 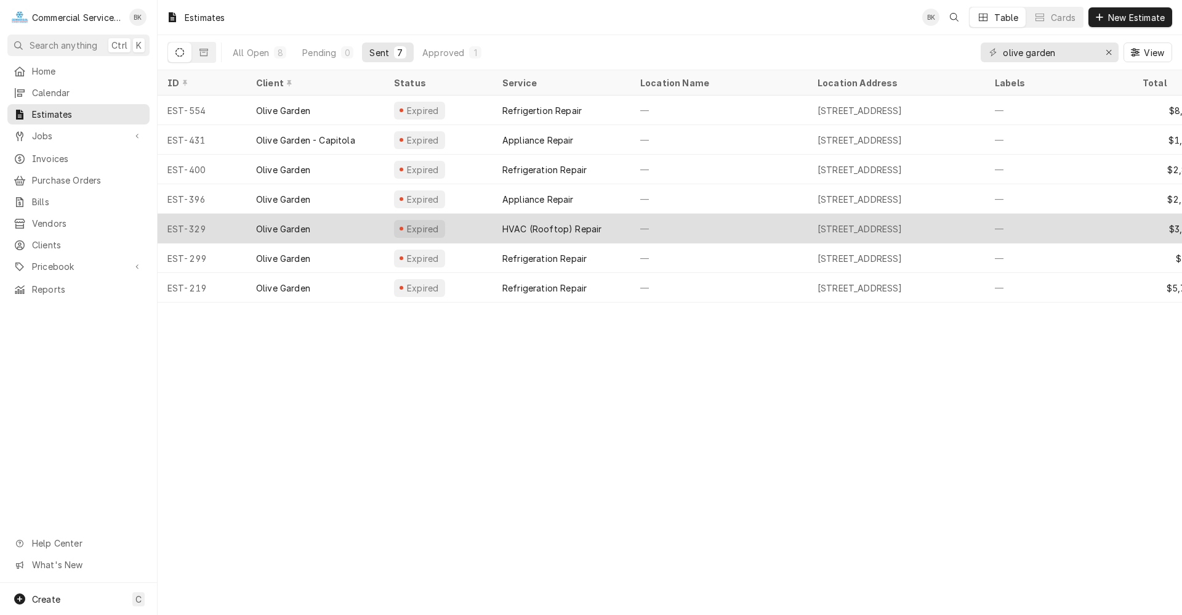 What do you see at coordinates (202, 110) in the screenshot?
I see `div: EST-554` at bounding box center [202, 110].